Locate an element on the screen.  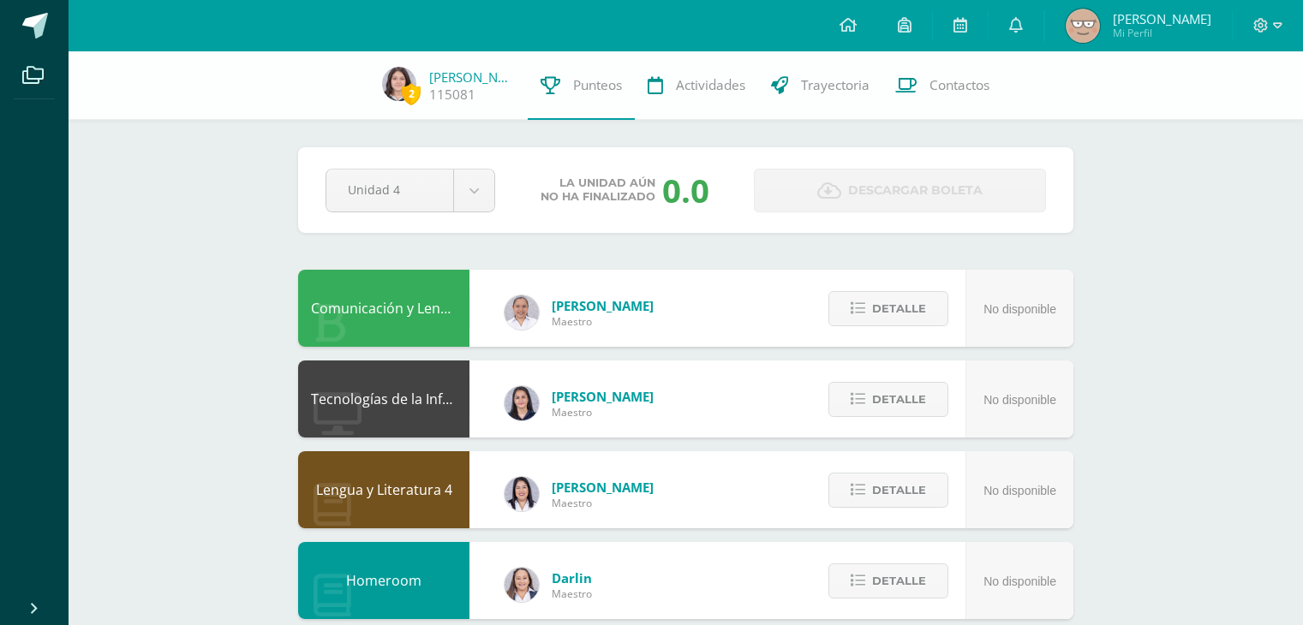
div: Tecnologías de la Información y la Comunicación 4 is located at coordinates (384, 399).